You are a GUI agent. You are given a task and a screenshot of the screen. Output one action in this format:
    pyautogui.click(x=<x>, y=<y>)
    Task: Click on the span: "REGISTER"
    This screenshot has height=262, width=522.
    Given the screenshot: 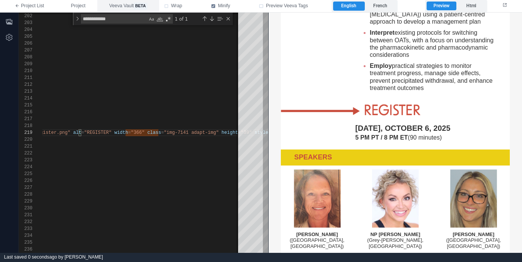 What is the action you would take?
    pyautogui.click(x=98, y=133)
    